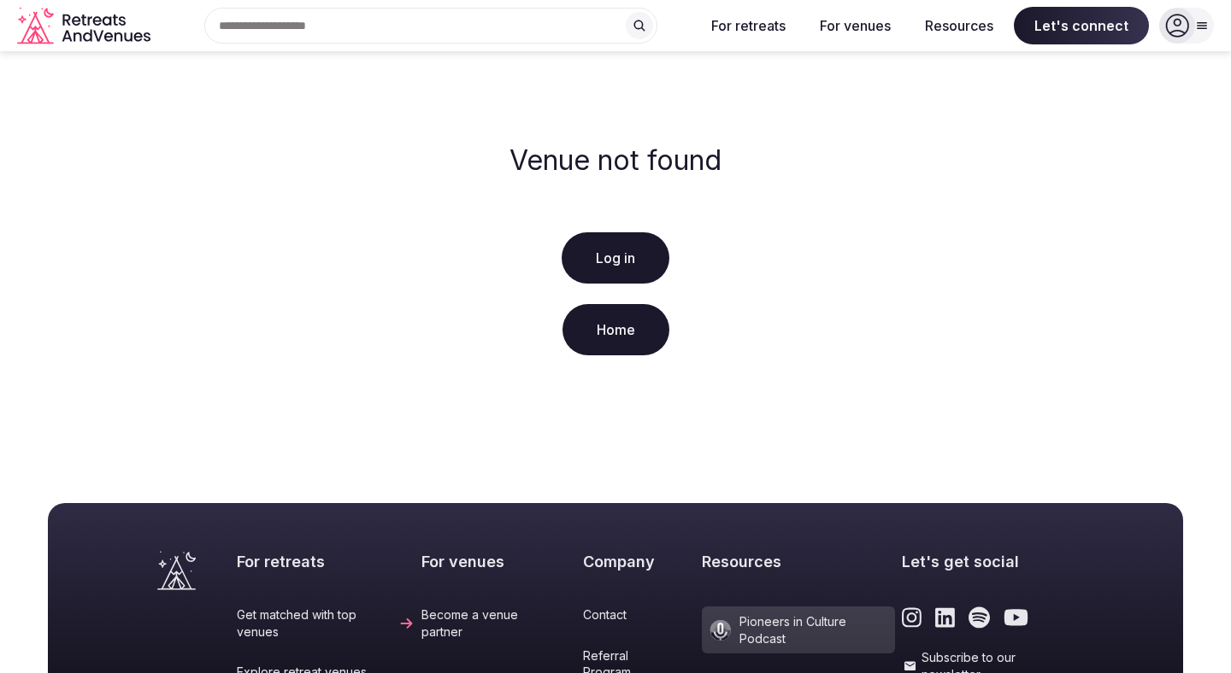 The height and width of the screenshot is (673, 1231). I want to click on a: Log in, so click(615, 258).